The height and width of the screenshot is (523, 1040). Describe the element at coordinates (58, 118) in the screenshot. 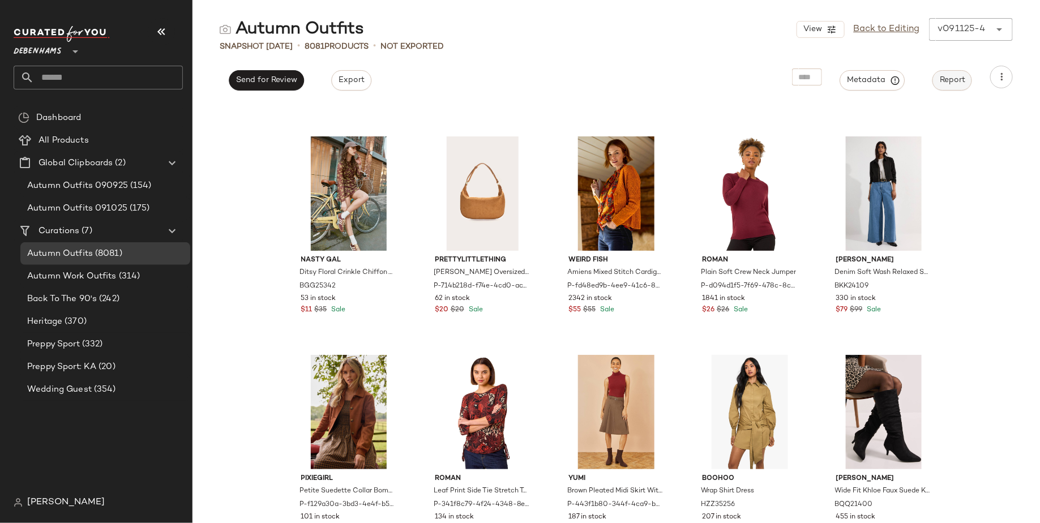

I see `span: Dashboard` at that location.